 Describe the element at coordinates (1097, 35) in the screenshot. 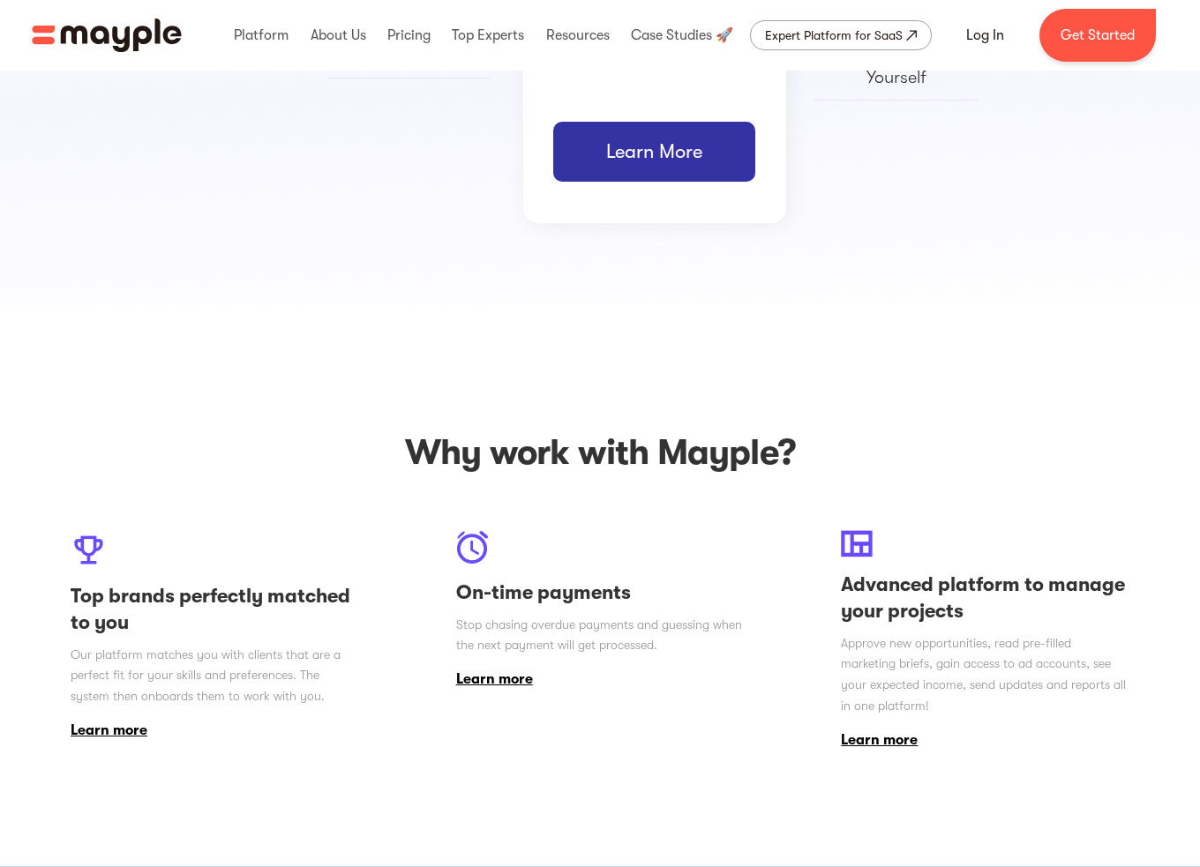

I see `a: Get Started` at that location.